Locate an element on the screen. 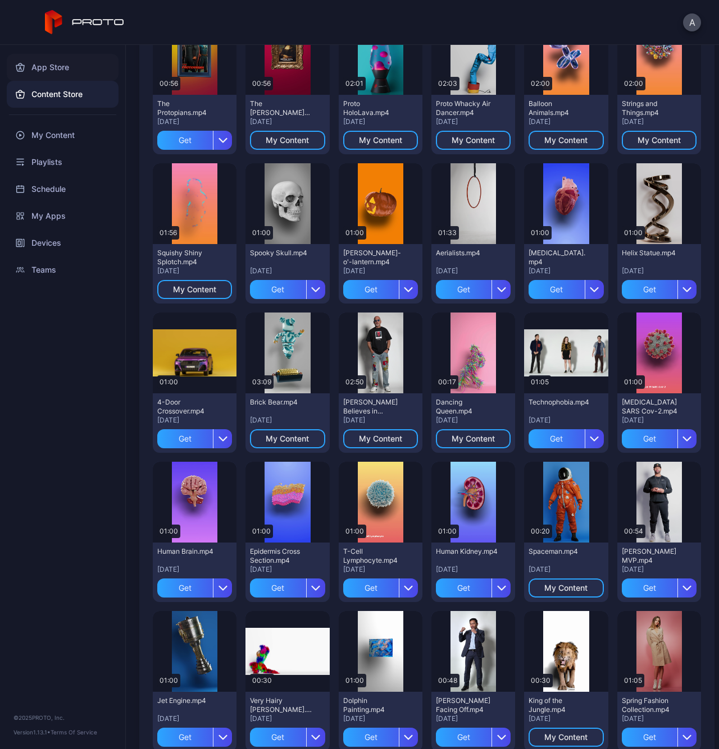  div: Technophobia.mp4 is located at coordinates (559, 402).